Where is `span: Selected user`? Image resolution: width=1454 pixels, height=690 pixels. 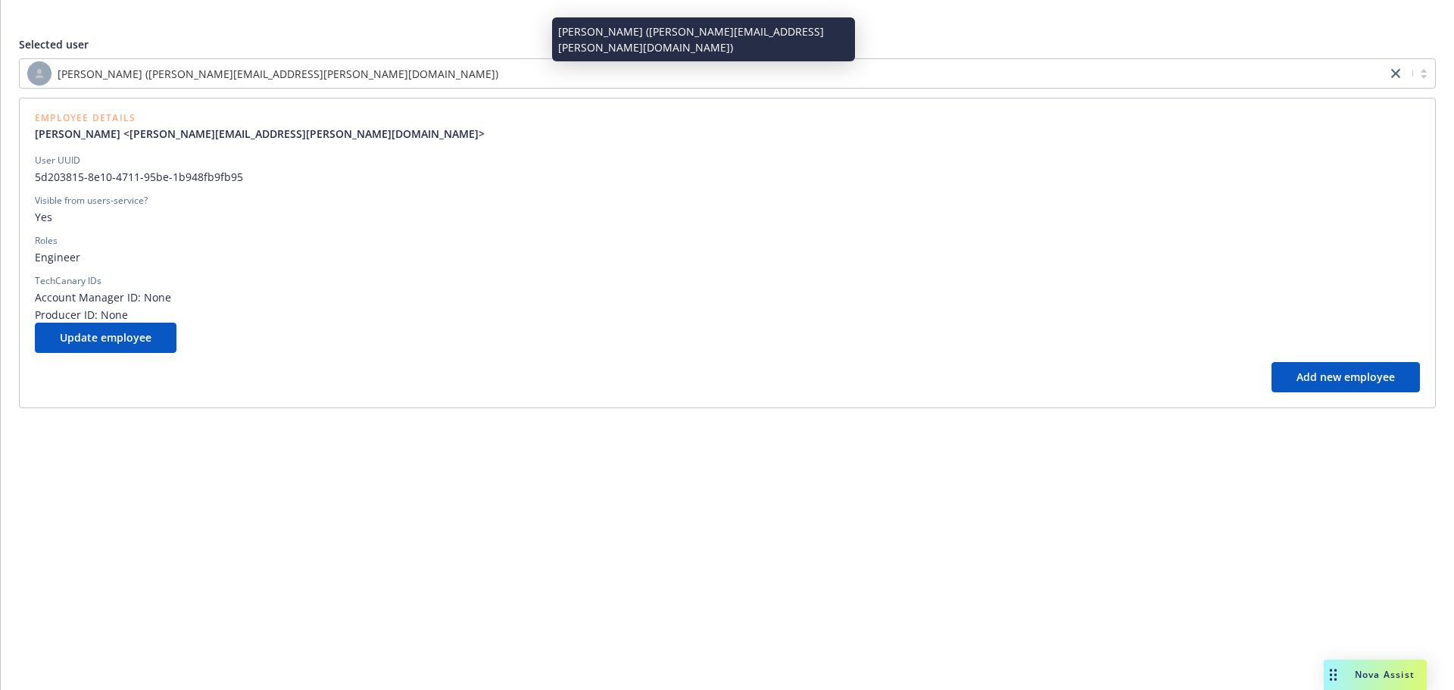 span: Selected user is located at coordinates (54, 44).